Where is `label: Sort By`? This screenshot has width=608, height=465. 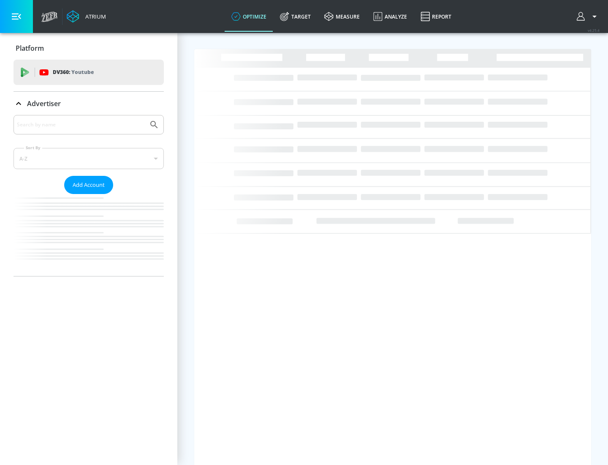 label: Sort By is located at coordinates (33, 147).